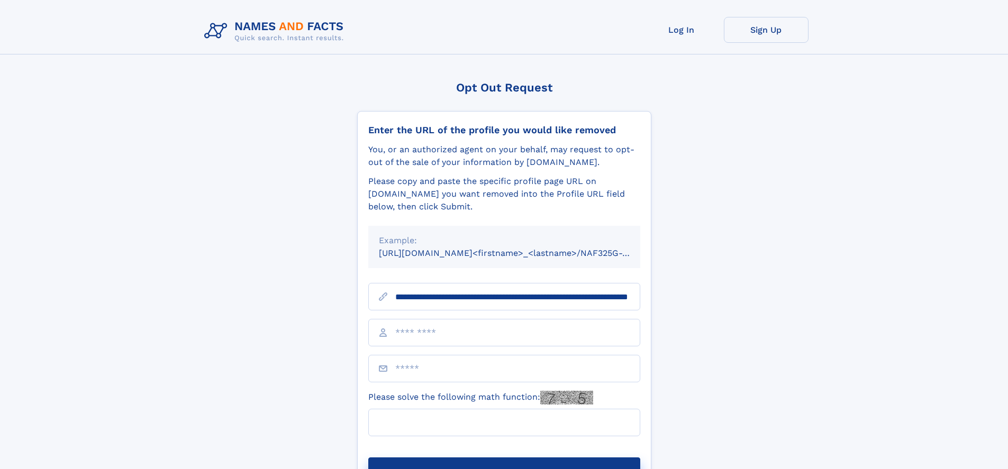 This screenshot has width=1008, height=469. I want to click on div: Example:, so click(504, 241).